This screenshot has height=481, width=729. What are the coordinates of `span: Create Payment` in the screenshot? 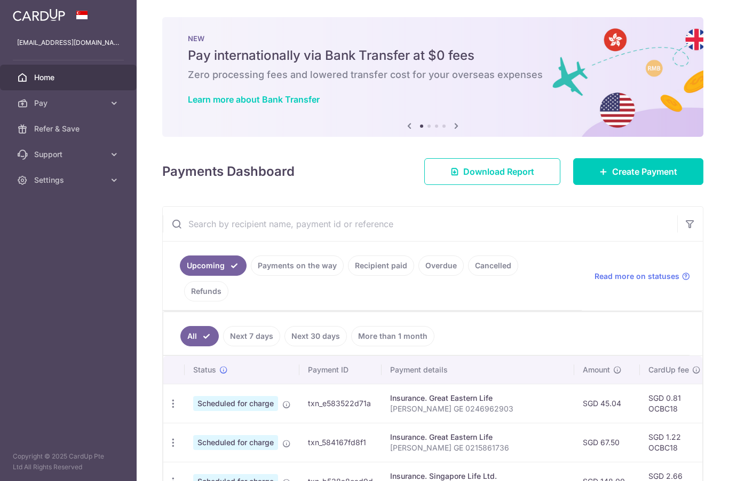 It's located at (645, 171).